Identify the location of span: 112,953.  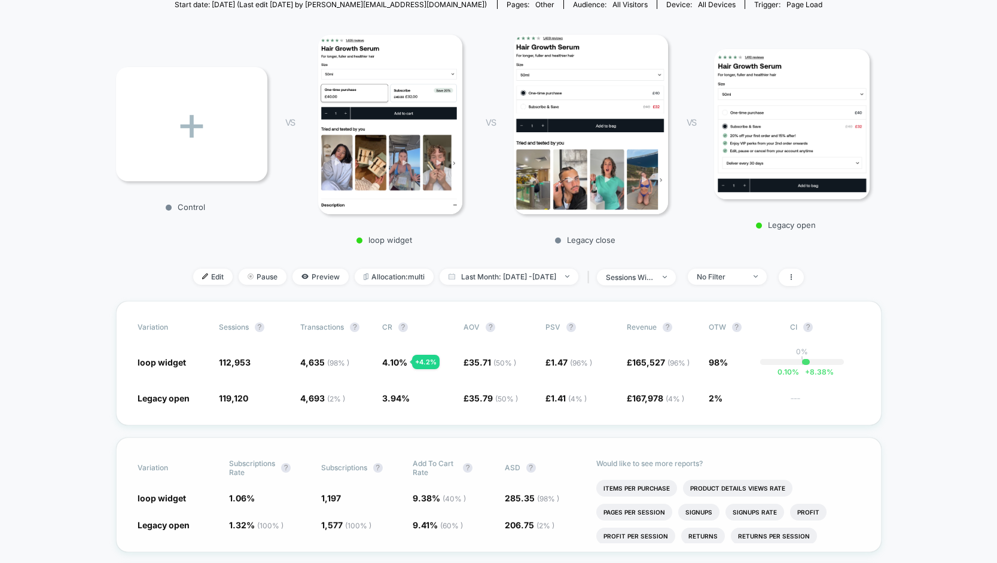
(234, 362).